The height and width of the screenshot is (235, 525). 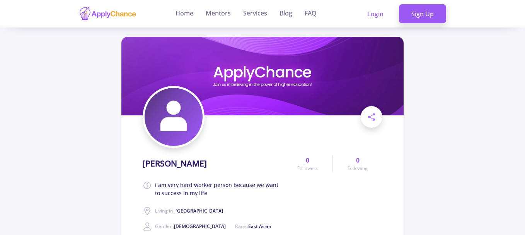 What do you see at coordinates (358, 168) in the screenshot?
I see `span: Following` at bounding box center [358, 168].